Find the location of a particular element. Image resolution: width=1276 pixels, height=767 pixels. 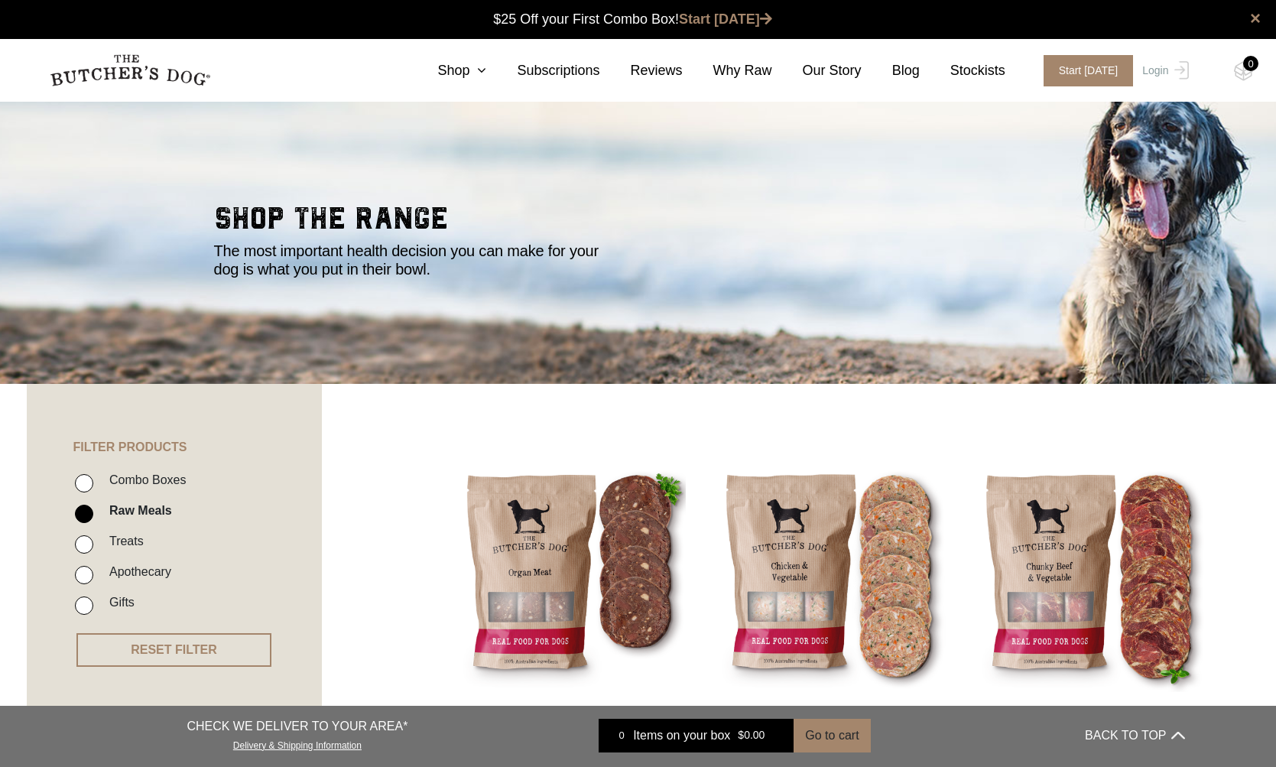

button: BACK TO TOP is located at coordinates (1134, 735).